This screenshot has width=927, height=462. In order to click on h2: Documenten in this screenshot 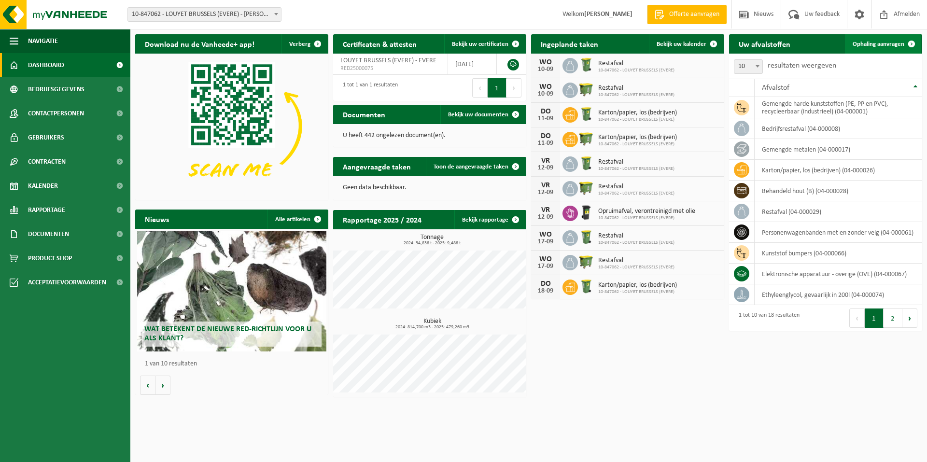, I will do `click(364, 114)`.